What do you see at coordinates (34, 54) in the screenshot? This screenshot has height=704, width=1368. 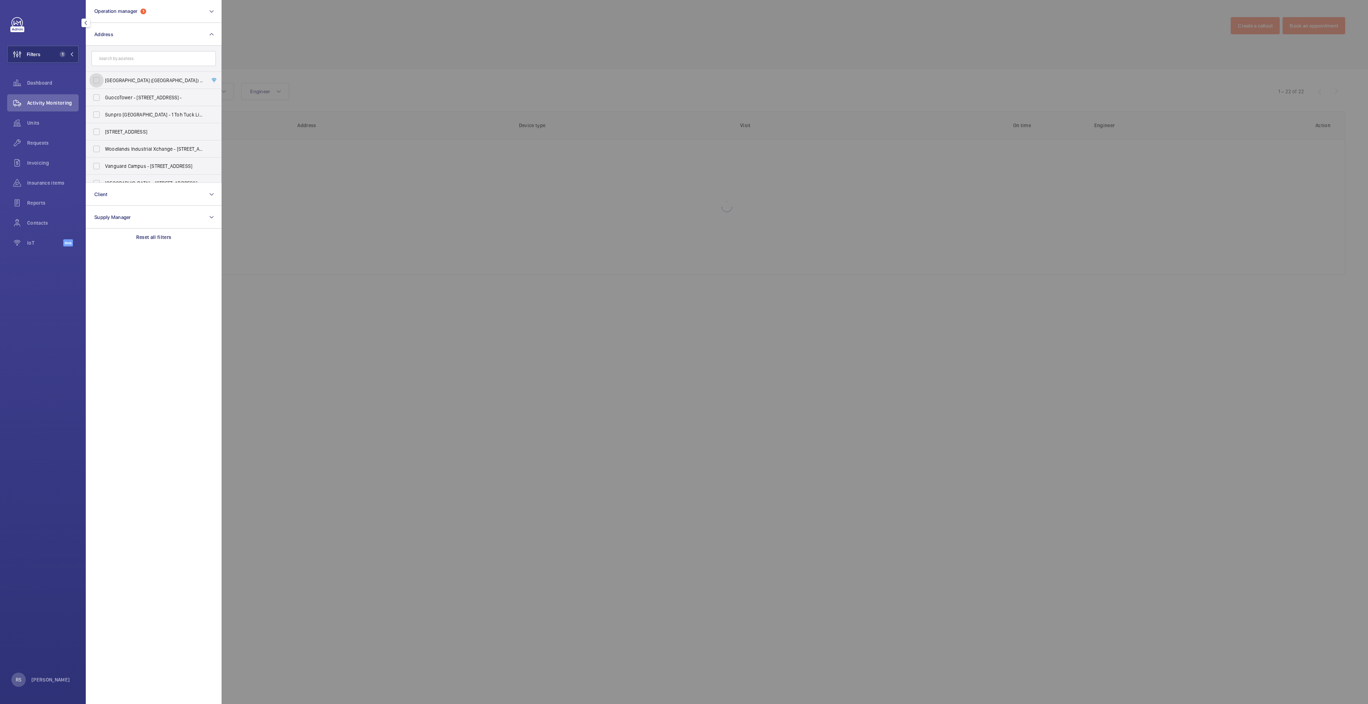 I see `span: Filters` at bounding box center [34, 54].